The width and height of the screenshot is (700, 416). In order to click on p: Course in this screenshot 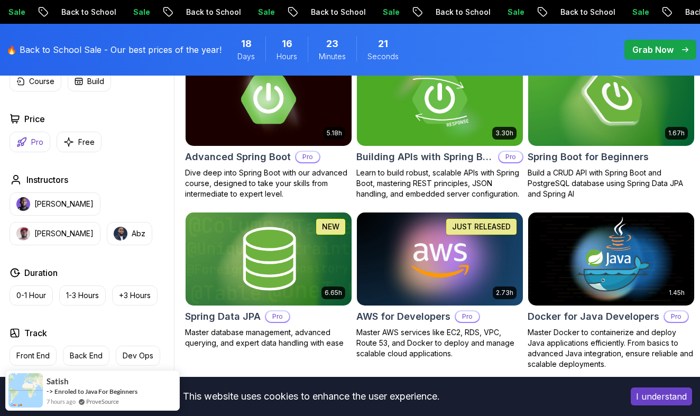, I will do `click(42, 81)`.